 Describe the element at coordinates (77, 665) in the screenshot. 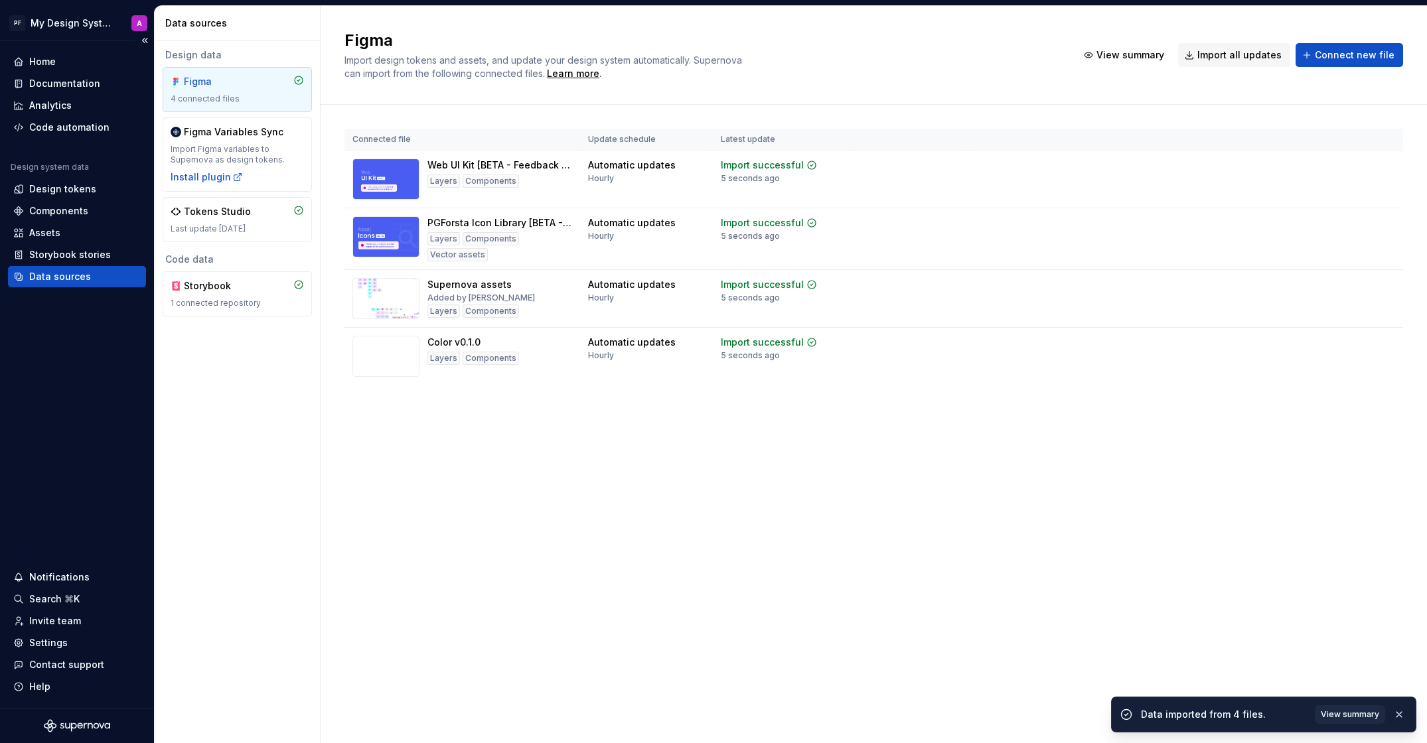

I see `button: Contact support` at that location.